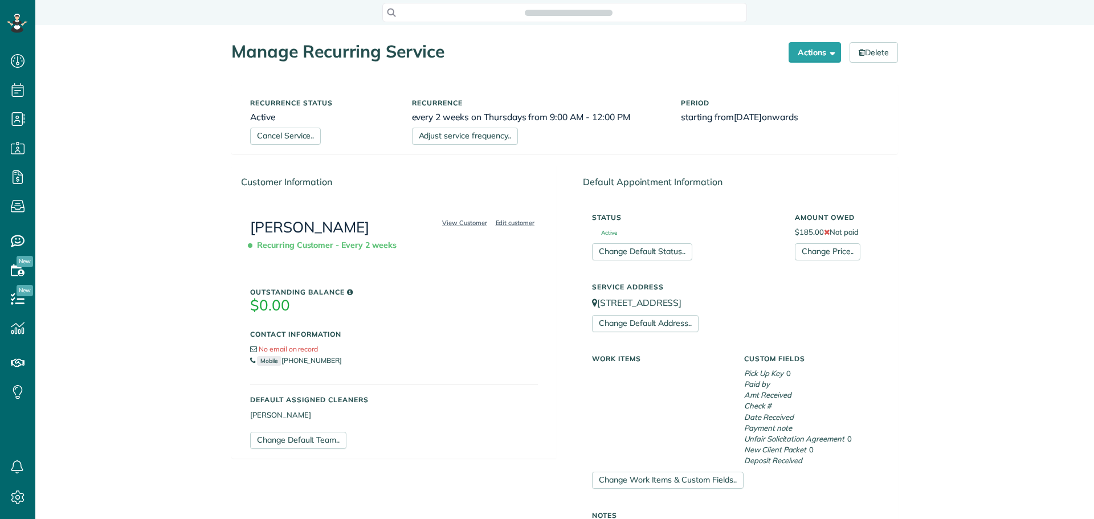 The width and height of the screenshot is (1094, 519). What do you see at coordinates (538, 117) in the screenshot?
I see `h6: every 2 weeks on Thursdays from 9:00 AM - 12:00 PM` at bounding box center [538, 117].